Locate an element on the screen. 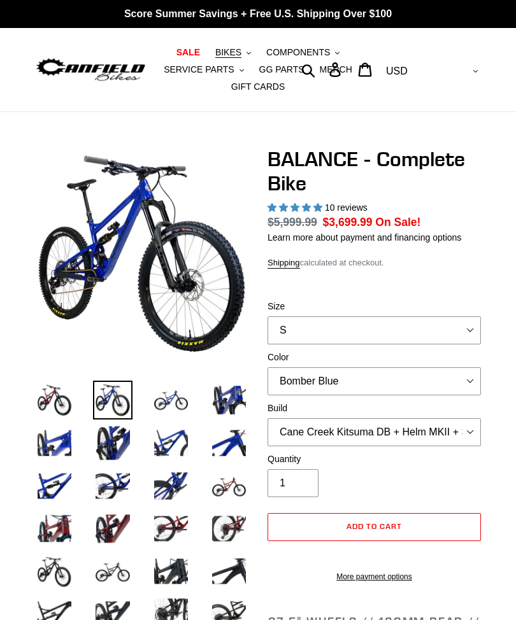  a: Learn more about payment and financing options is located at coordinates (364, 238).